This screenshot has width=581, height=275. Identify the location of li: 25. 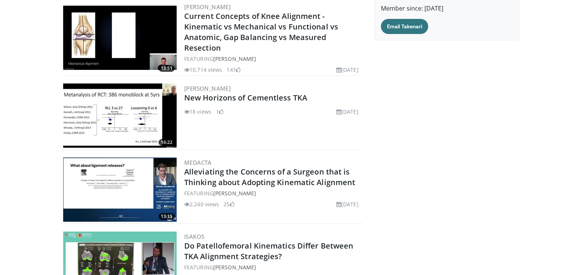
(229, 204).